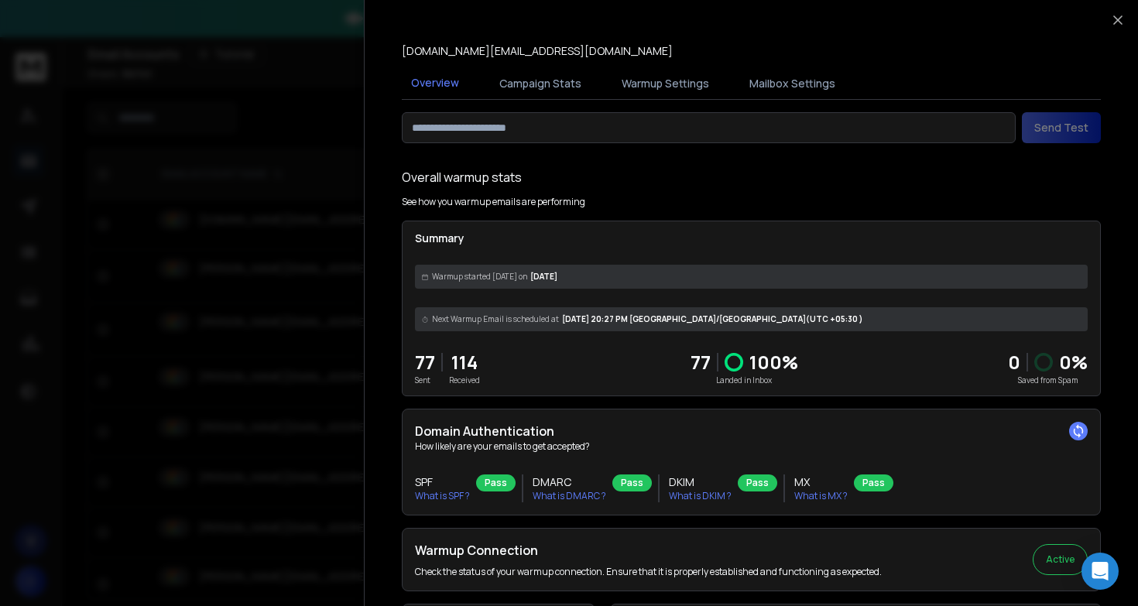  I want to click on button: Campaign Stats, so click(540, 84).